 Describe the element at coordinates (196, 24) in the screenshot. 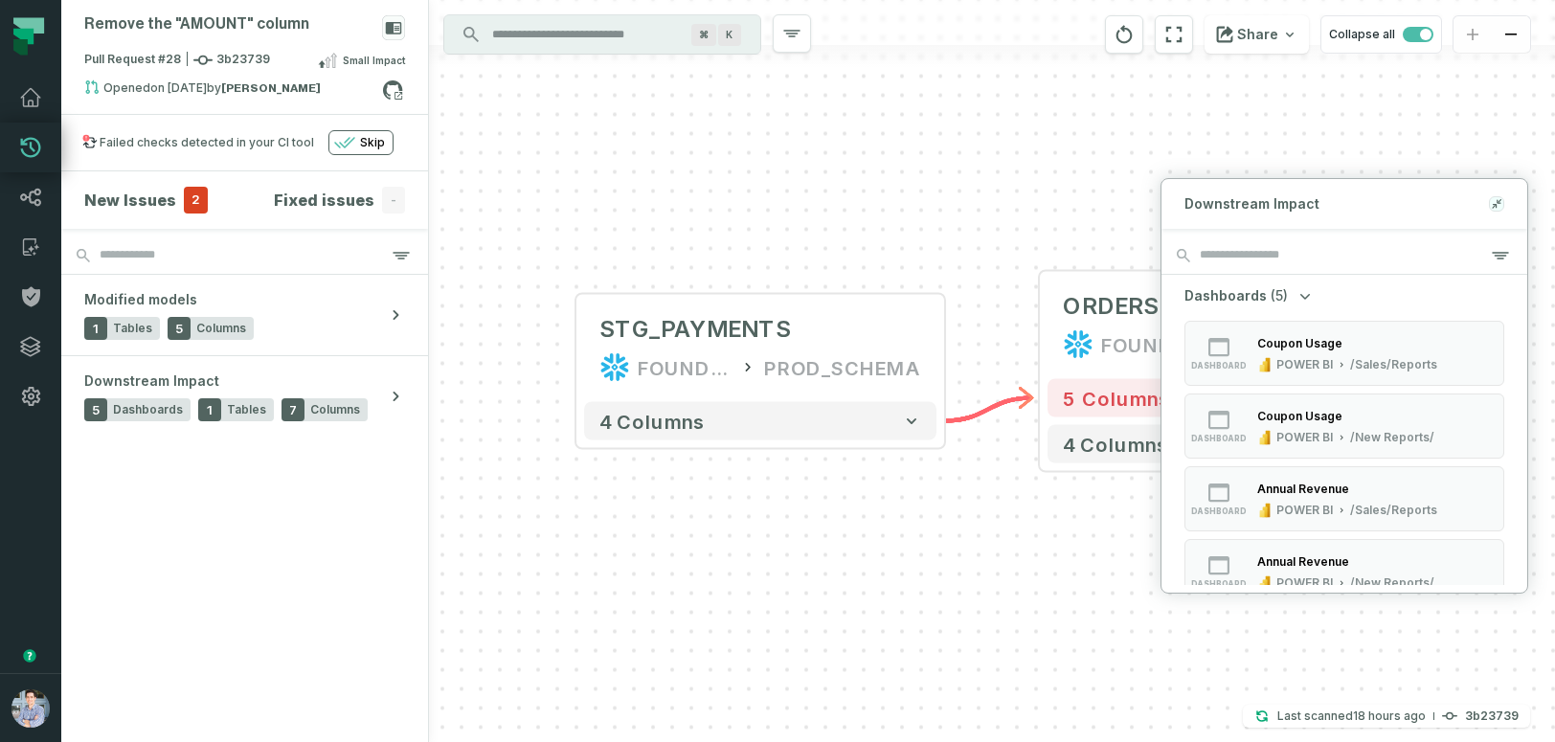

I see `div: Remove the "AMOUNT" column` at that location.